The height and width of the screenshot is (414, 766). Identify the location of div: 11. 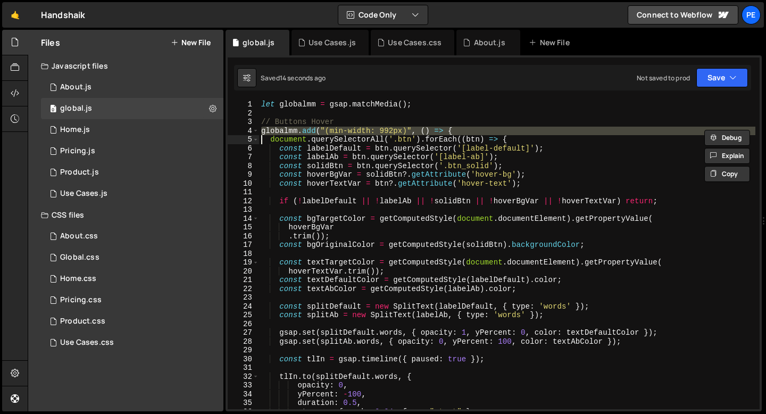
(243, 192).